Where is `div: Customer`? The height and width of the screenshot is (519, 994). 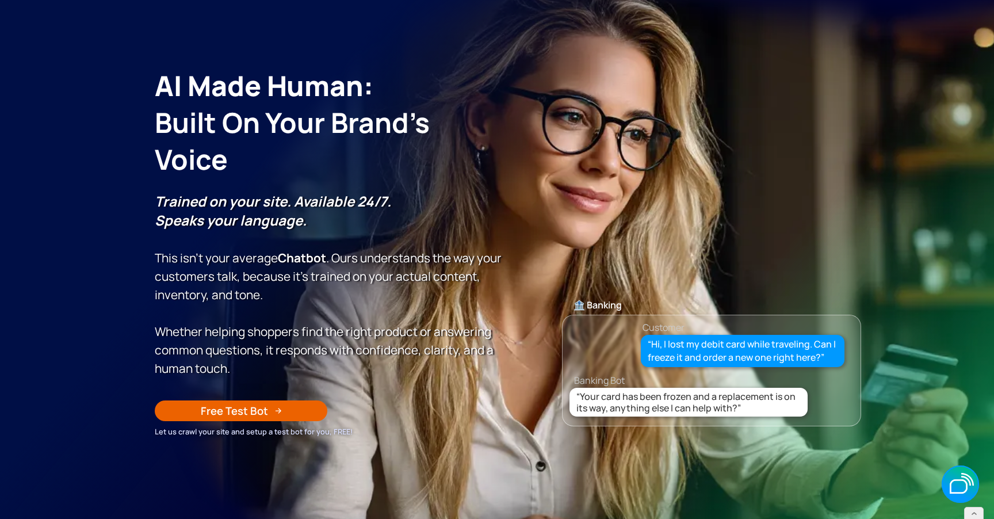
div: Customer is located at coordinates (663, 327).